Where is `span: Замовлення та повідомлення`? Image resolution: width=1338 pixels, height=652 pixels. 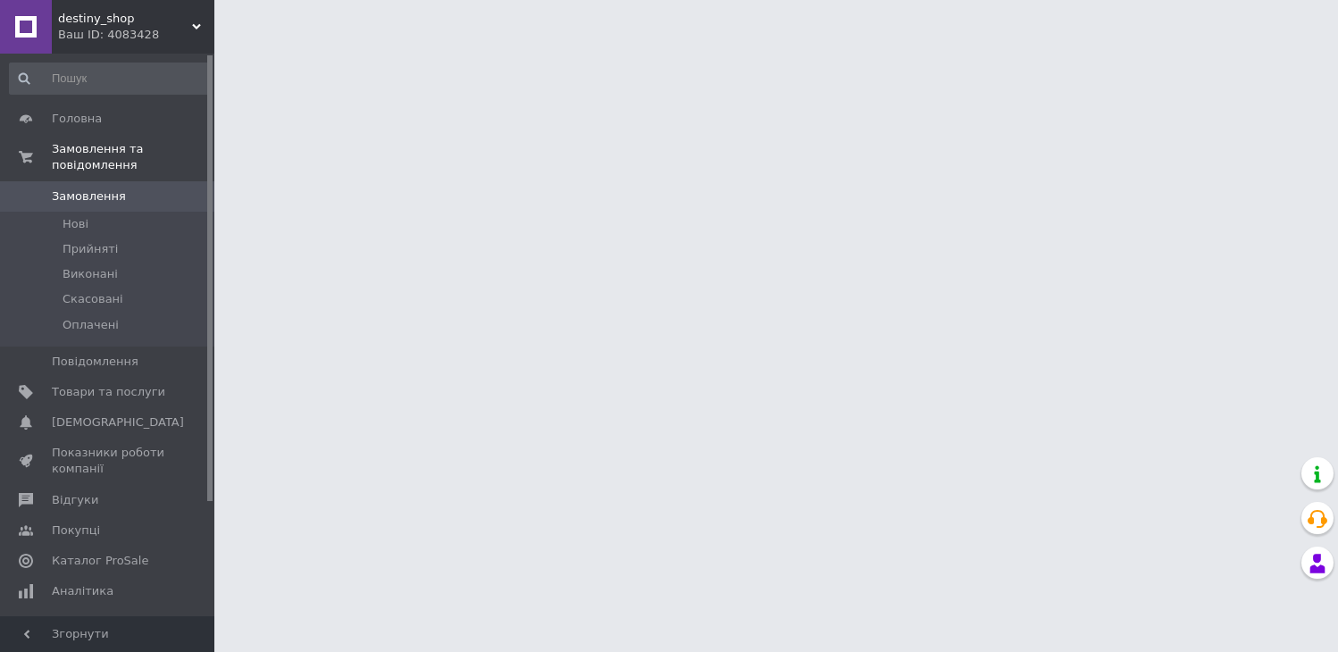
span: Замовлення та повідомлення is located at coordinates (133, 157).